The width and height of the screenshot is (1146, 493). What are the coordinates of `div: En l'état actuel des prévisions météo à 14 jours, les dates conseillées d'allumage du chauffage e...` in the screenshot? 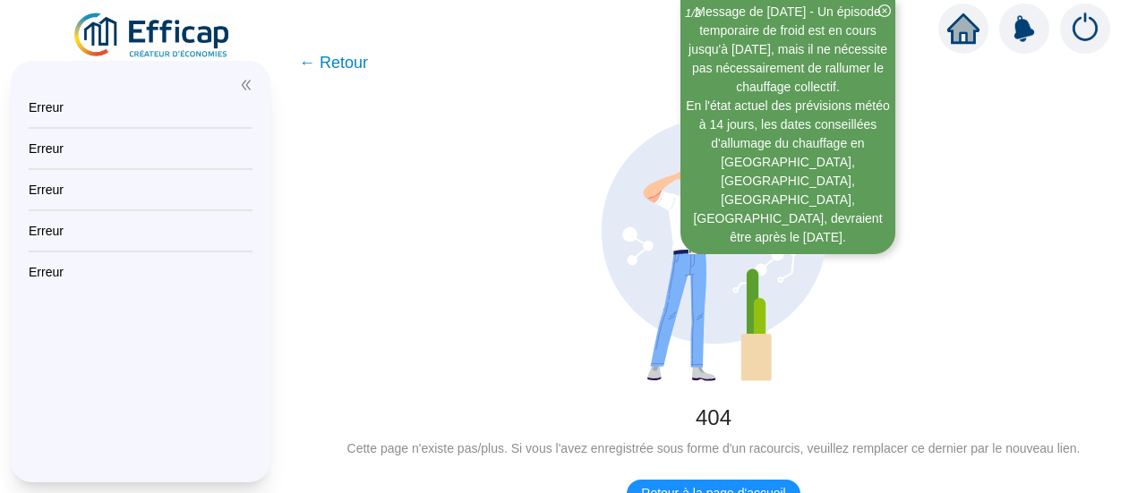 It's located at (788, 172).